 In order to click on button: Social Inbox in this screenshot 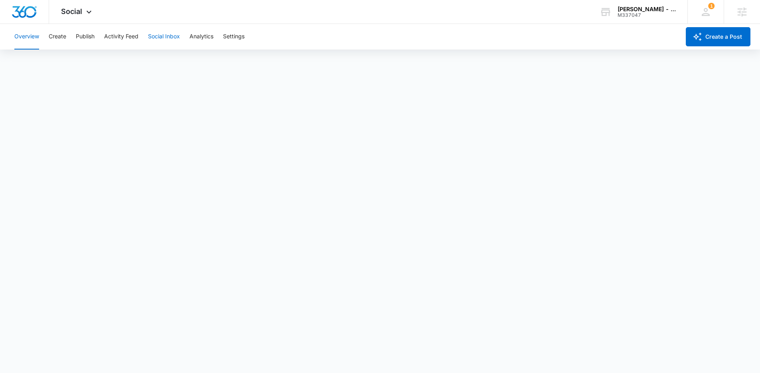, I will do `click(164, 37)`.